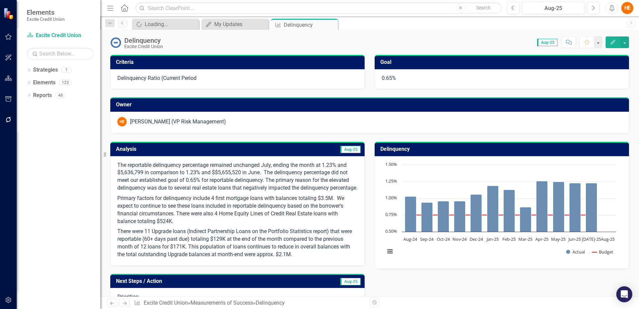 Image resolution: width=639 pixels, height=309 pixels. What do you see at coordinates (476, 213) in the screenshot?
I see `path: Dec-24, 1.06. Actual.` at bounding box center [476, 213].